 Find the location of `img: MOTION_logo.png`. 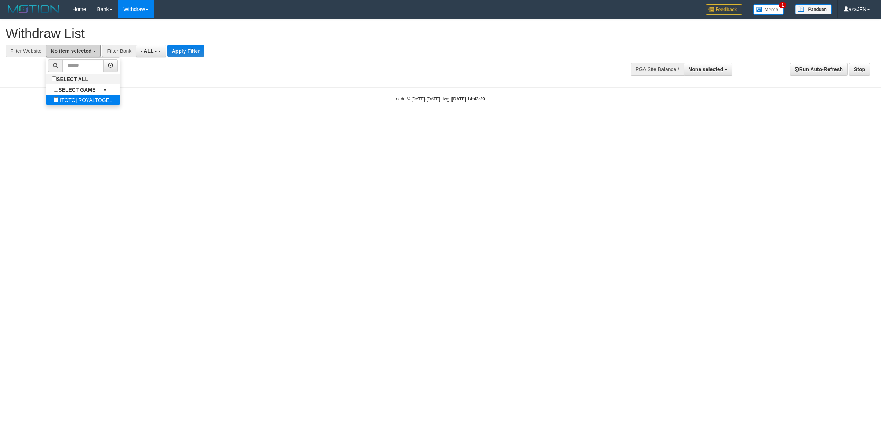

img: MOTION_logo.png is located at coordinates (33, 9).